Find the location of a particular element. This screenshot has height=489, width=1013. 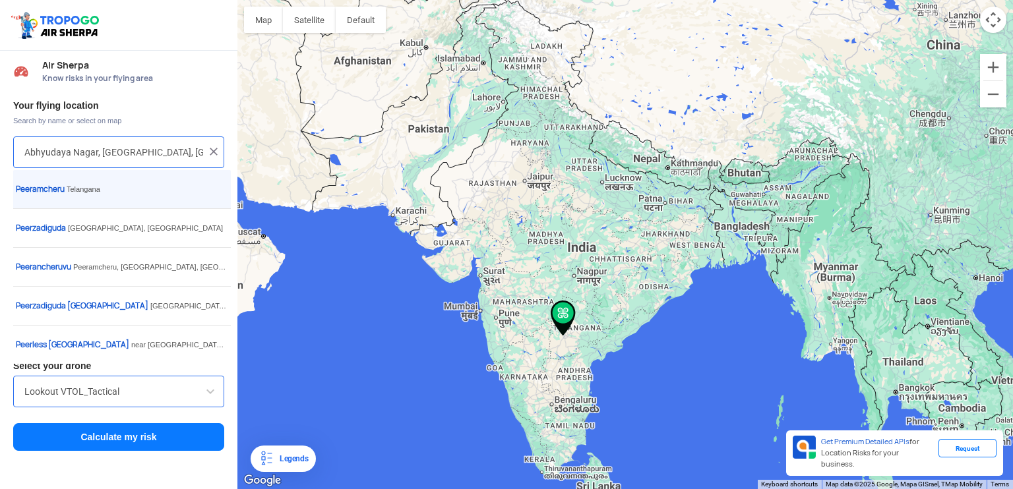

img: Google is located at coordinates (262, 481).